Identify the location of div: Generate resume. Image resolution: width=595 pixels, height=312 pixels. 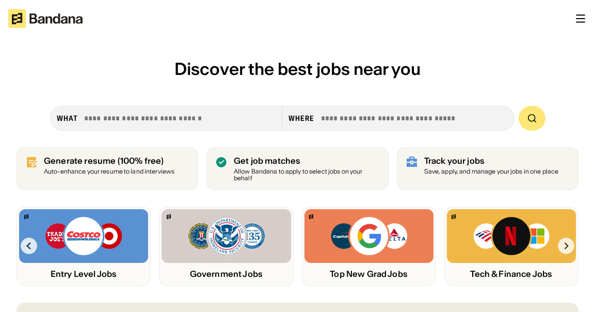
(109, 160).